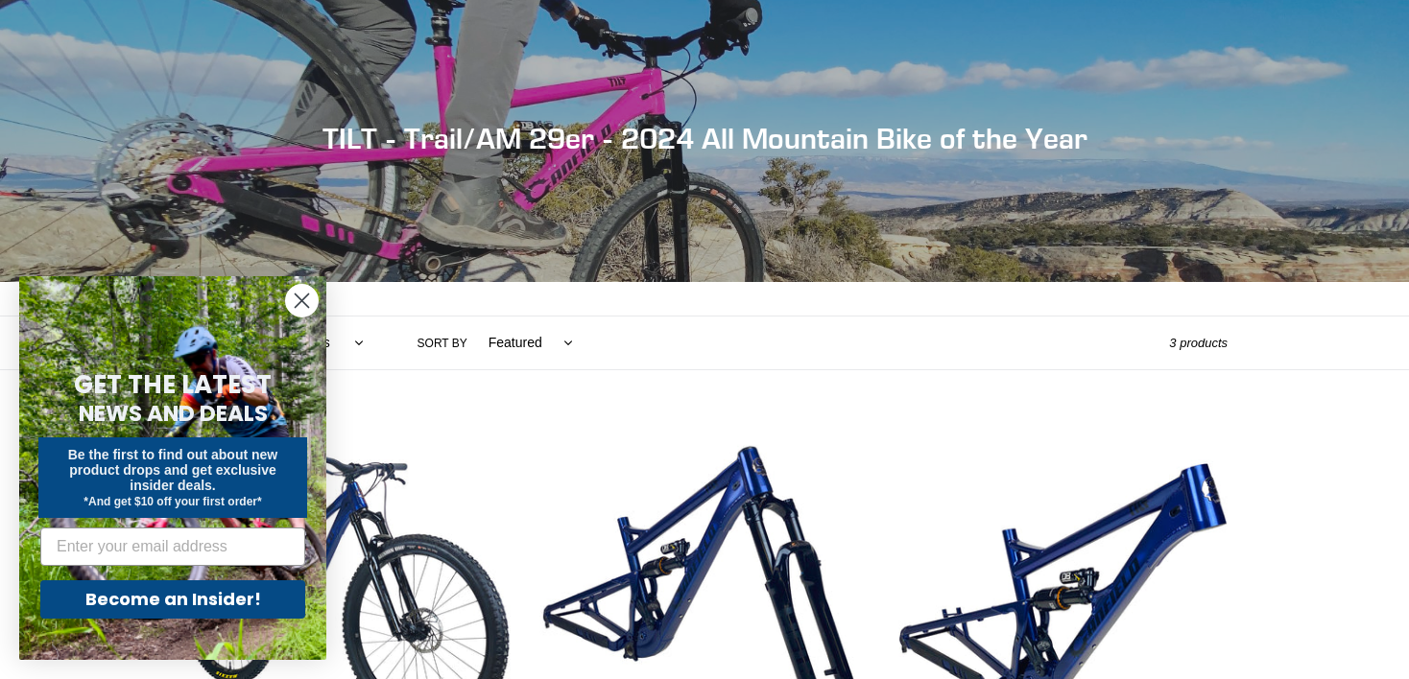 The image size is (1409, 679). What do you see at coordinates (173, 470) in the screenshot?
I see `span: Be the first to find out about new product drops and get exclusive insider deals.` at bounding box center [173, 470].